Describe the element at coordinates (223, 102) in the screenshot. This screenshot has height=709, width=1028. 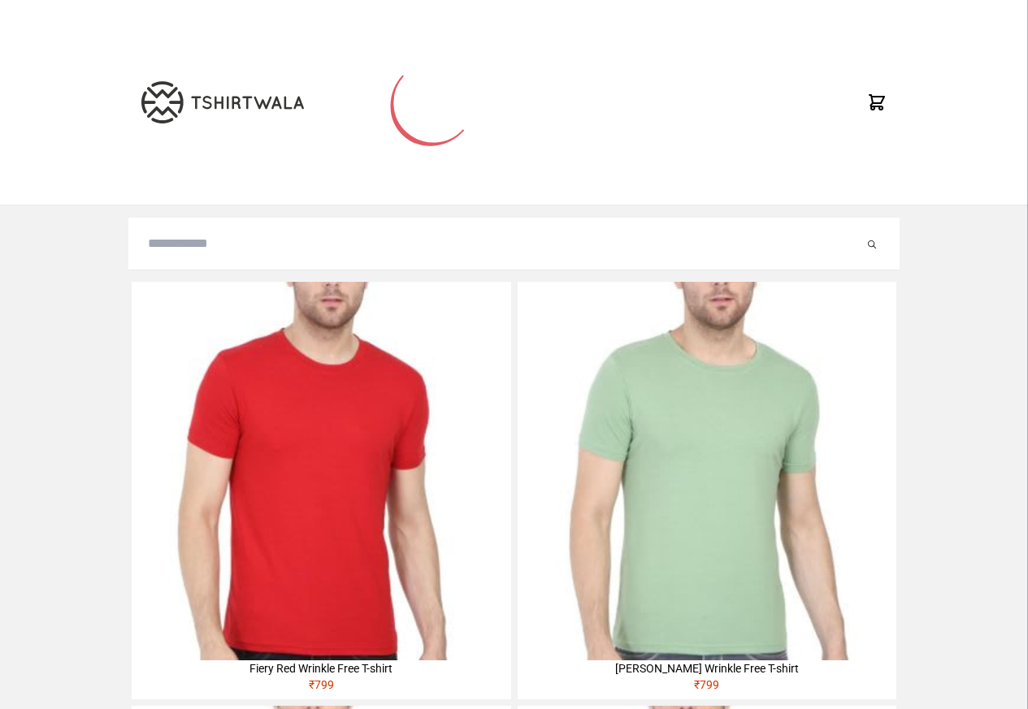
I see `img: TW-LOGO-400-104.png` at that location.